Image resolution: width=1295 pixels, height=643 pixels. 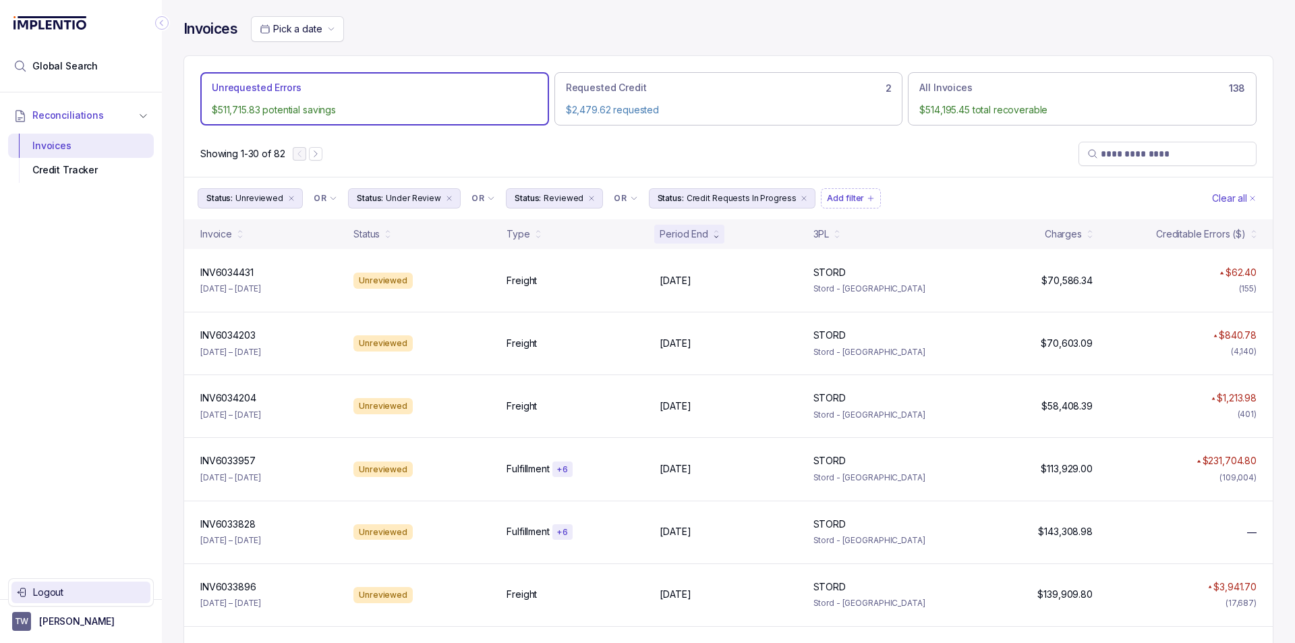 What do you see at coordinates (1066, 343) in the screenshot?
I see `p: $70,603.09` at bounding box center [1066, 343].